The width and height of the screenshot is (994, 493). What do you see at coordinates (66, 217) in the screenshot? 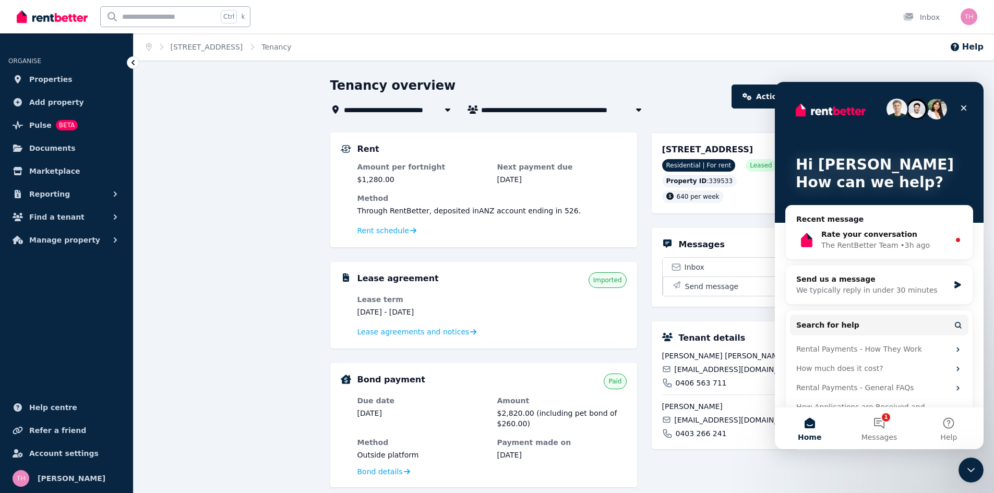
I see `button: Find a tenant` at bounding box center [66, 217].